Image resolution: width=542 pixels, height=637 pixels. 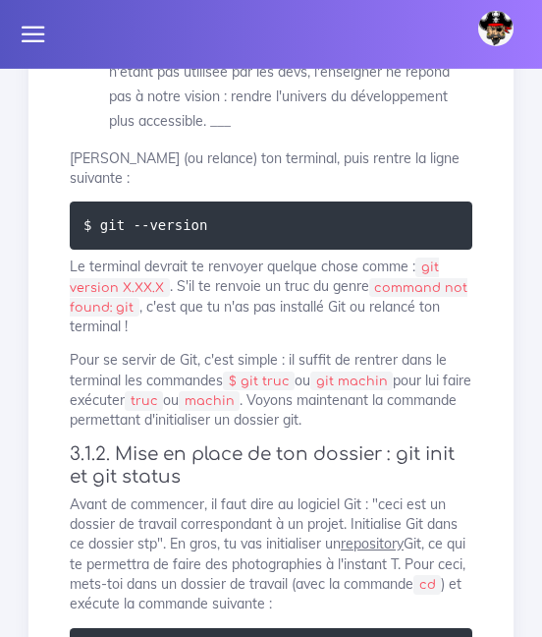 What do you see at coordinates (271, 465) in the screenshot?
I see `h4: 3.1.2. Mise en place de ton dossier : git init et git status` at bounding box center [271, 465].